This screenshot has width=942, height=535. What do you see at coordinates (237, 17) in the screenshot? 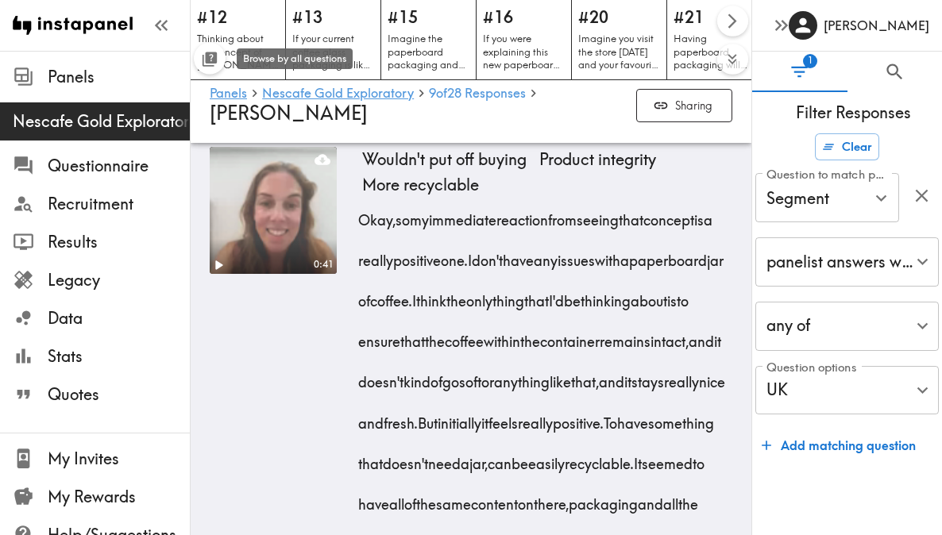
I see `h5: #12` at bounding box center [237, 17].